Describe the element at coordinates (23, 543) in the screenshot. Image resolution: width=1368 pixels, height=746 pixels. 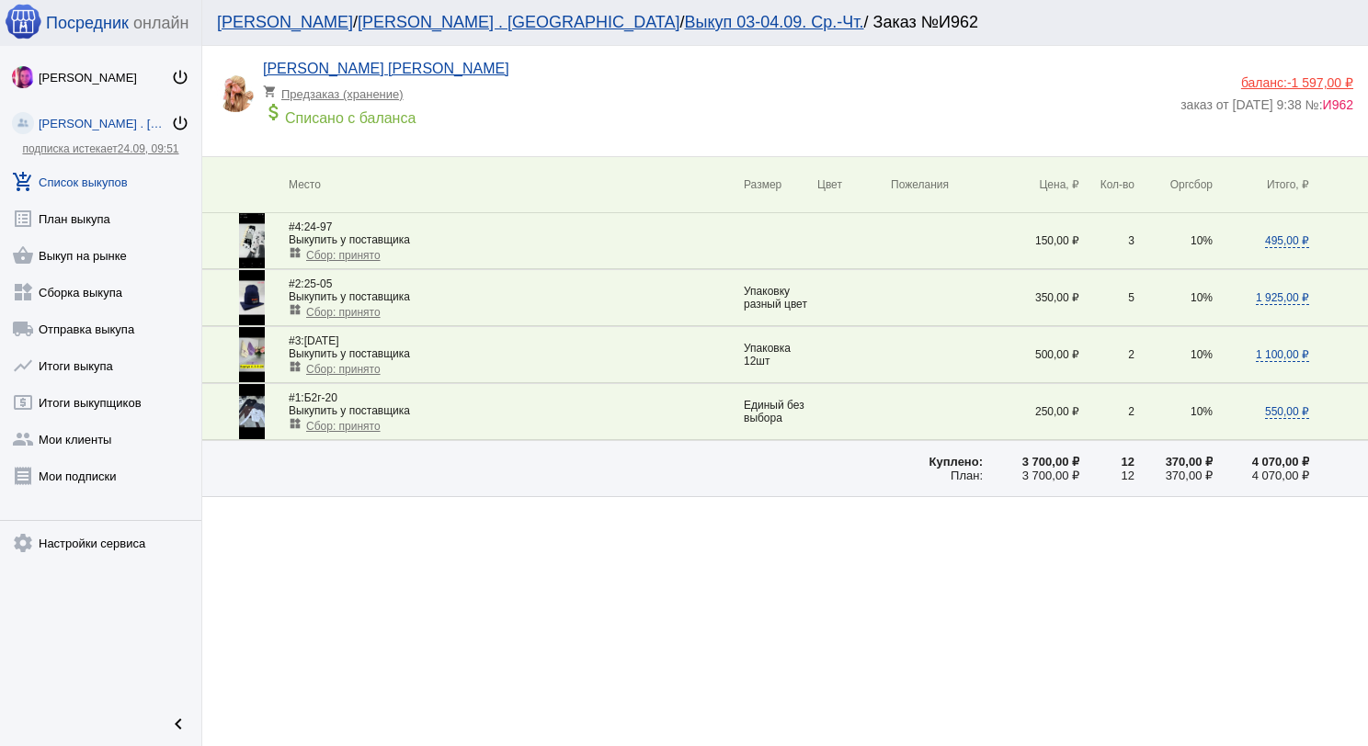
I see `mat-icon: settings` at that location.